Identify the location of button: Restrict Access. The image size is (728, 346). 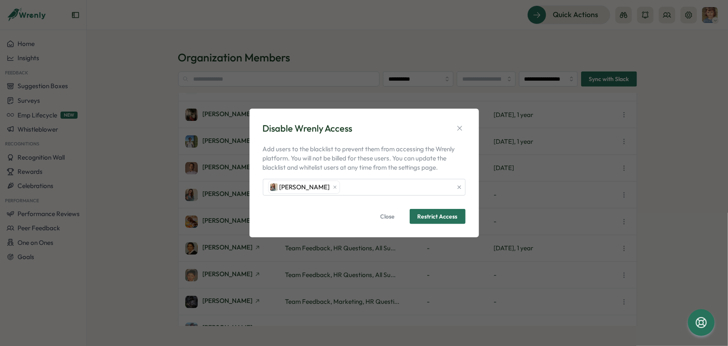
(438, 216).